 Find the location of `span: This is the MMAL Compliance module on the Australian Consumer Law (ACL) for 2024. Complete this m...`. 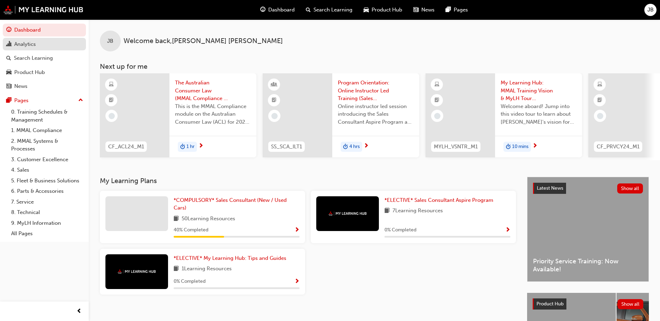

span: This is the MMAL Compliance module on the Australian Consumer Law (ACL) for 2024. Complete this m... is located at coordinates (213, 114).